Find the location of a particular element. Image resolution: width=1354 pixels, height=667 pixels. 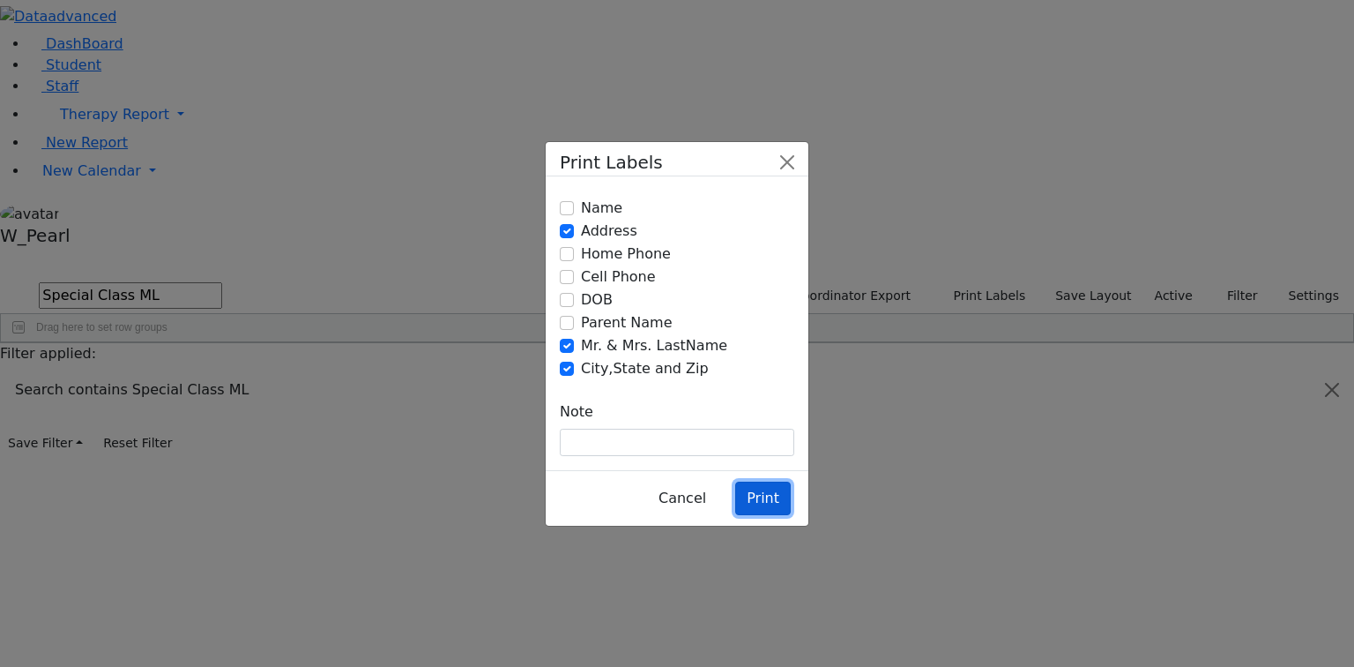

h5: Print Labels is located at coordinates (611, 162).